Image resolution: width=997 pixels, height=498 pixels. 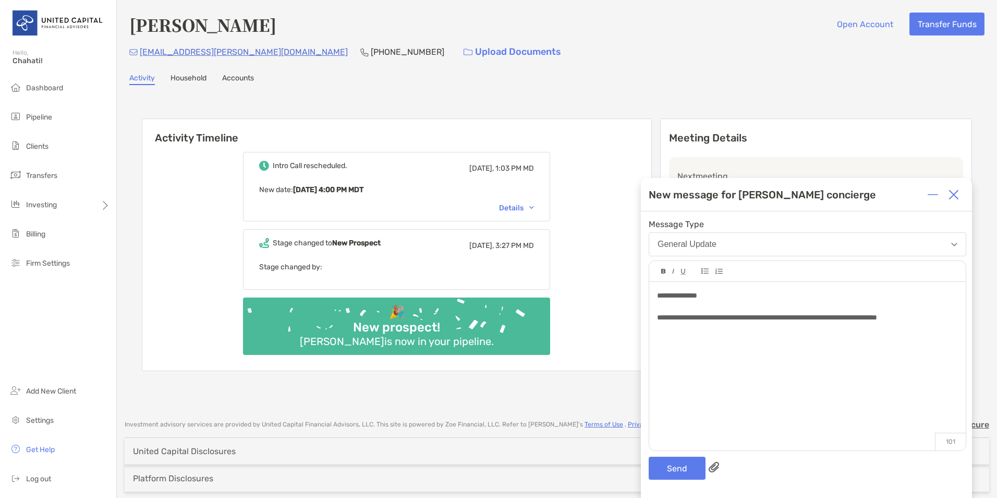 What do you see at coordinates (947, 24) in the screenshot?
I see `button: Transfer Funds` at bounding box center [947, 24].